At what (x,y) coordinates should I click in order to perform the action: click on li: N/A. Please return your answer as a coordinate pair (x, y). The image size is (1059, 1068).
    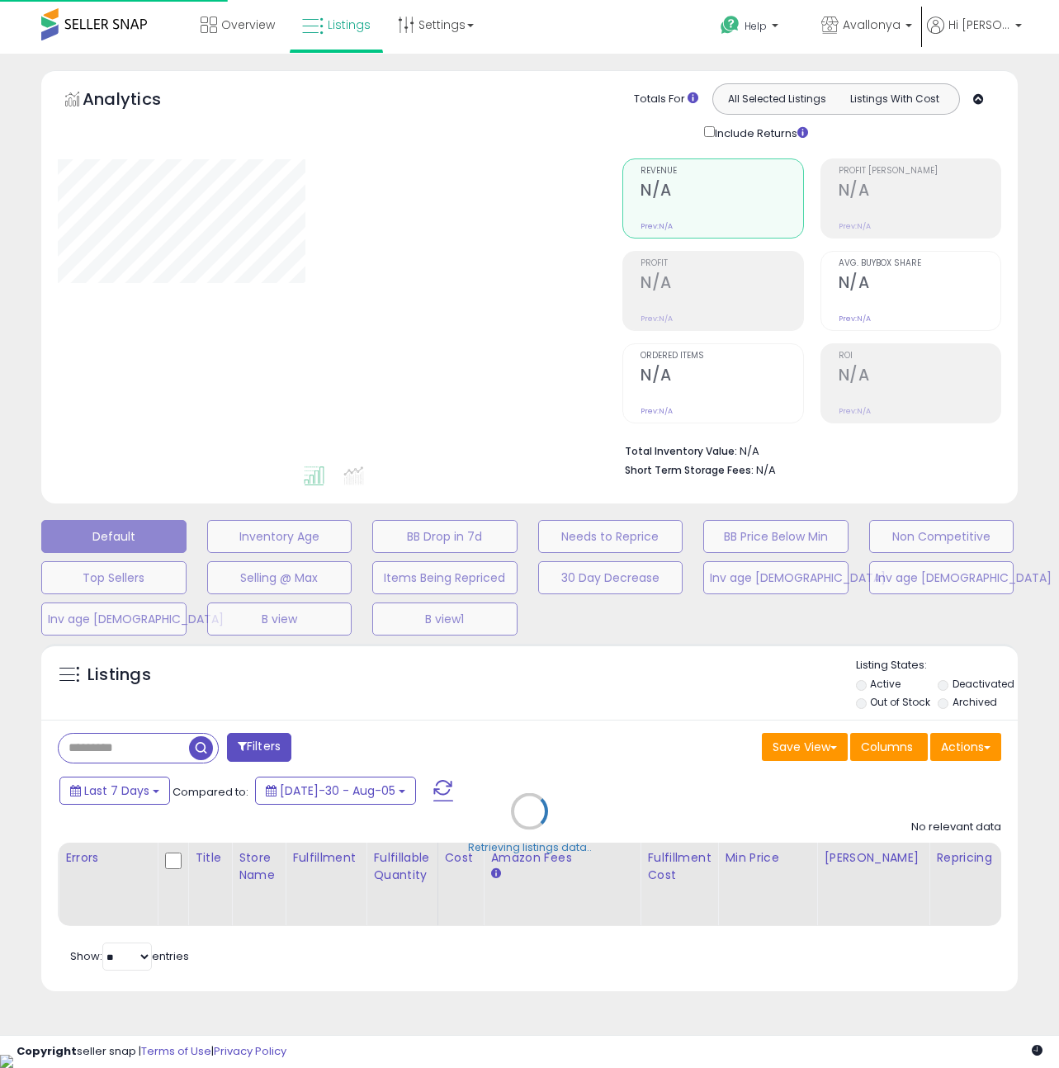
    Looking at the image, I should click on (807, 450).